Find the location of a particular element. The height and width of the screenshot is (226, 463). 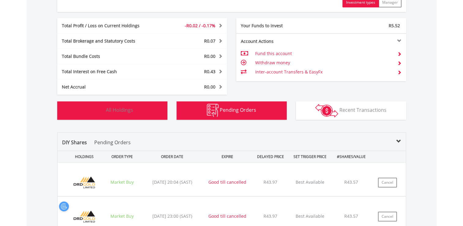

span: All Holdings is located at coordinates (119, 110).